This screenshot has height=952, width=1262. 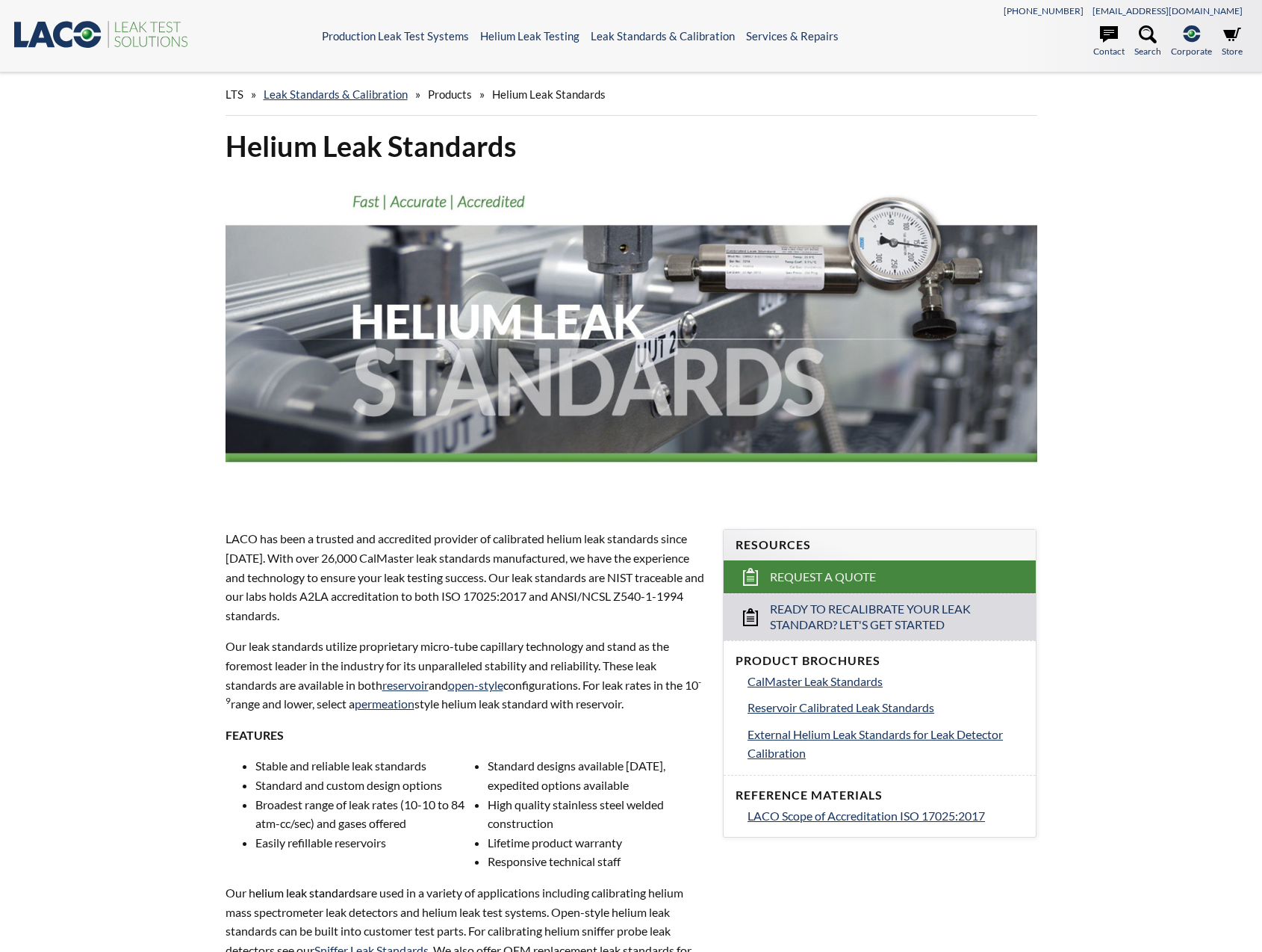 What do you see at coordinates (475, 685) in the screenshot?
I see `a: open-style` at bounding box center [475, 685].